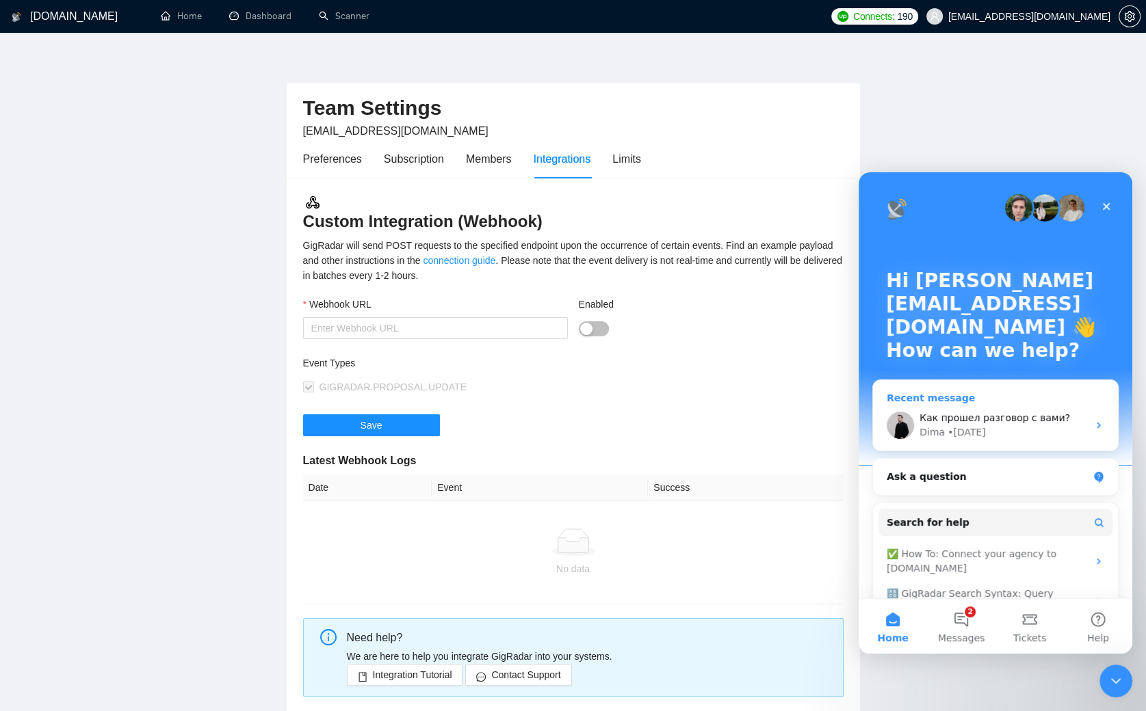 Image resolution: width=1146 pixels, height=711 pixels. What do you see at coordinates (518, 675) in the screenshot?
I see `button: messageContact Support` at bounding box center [518, 675].